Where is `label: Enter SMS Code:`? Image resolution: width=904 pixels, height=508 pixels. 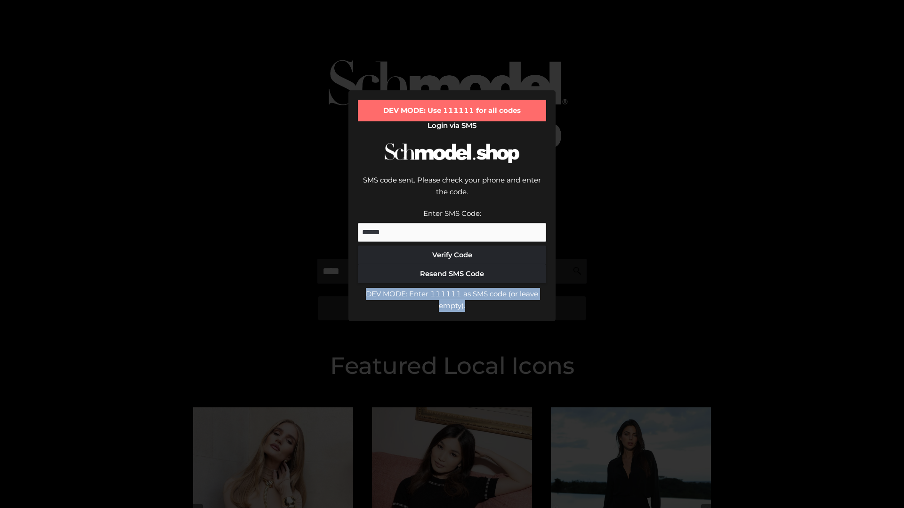 label: Enter SMS Code: is located at coordinates (452, 213).